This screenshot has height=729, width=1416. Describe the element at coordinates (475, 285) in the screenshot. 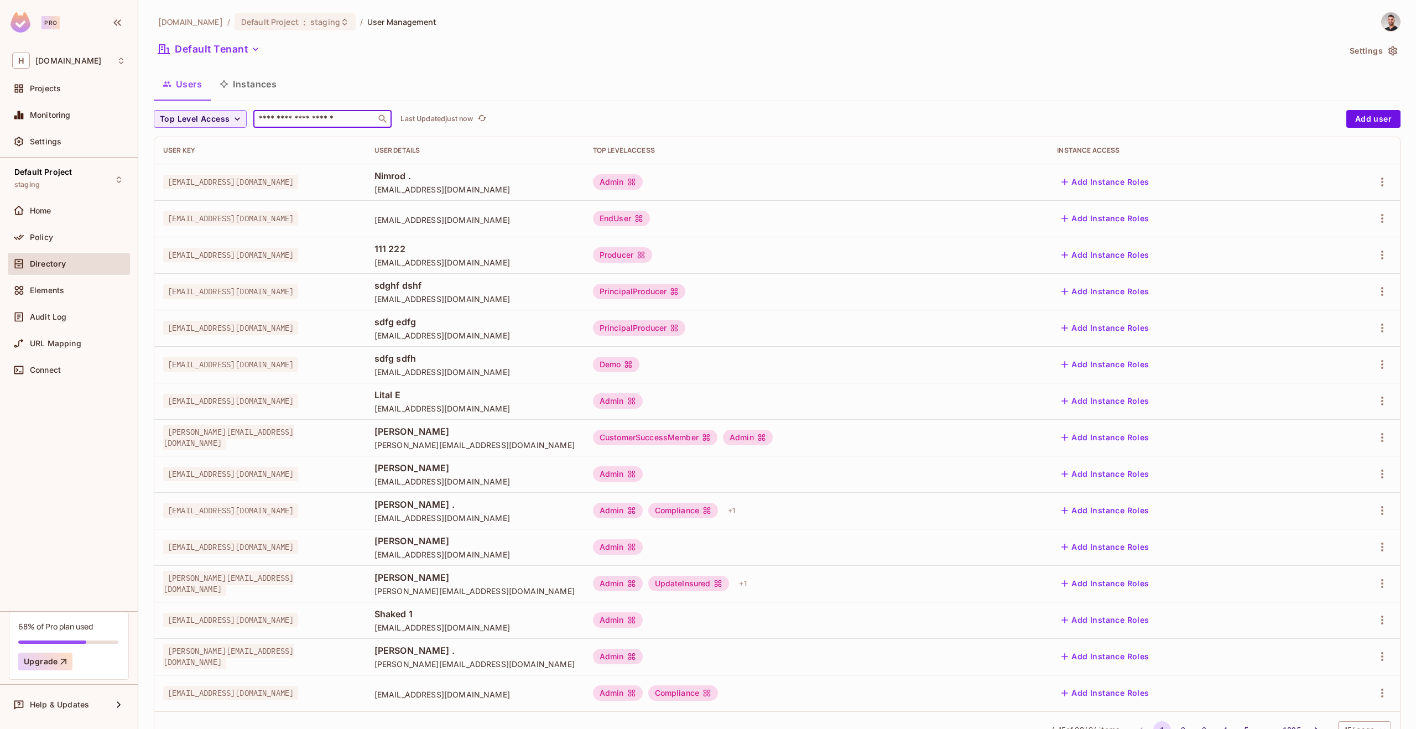

I see `span: sdghf dshf` at that location.